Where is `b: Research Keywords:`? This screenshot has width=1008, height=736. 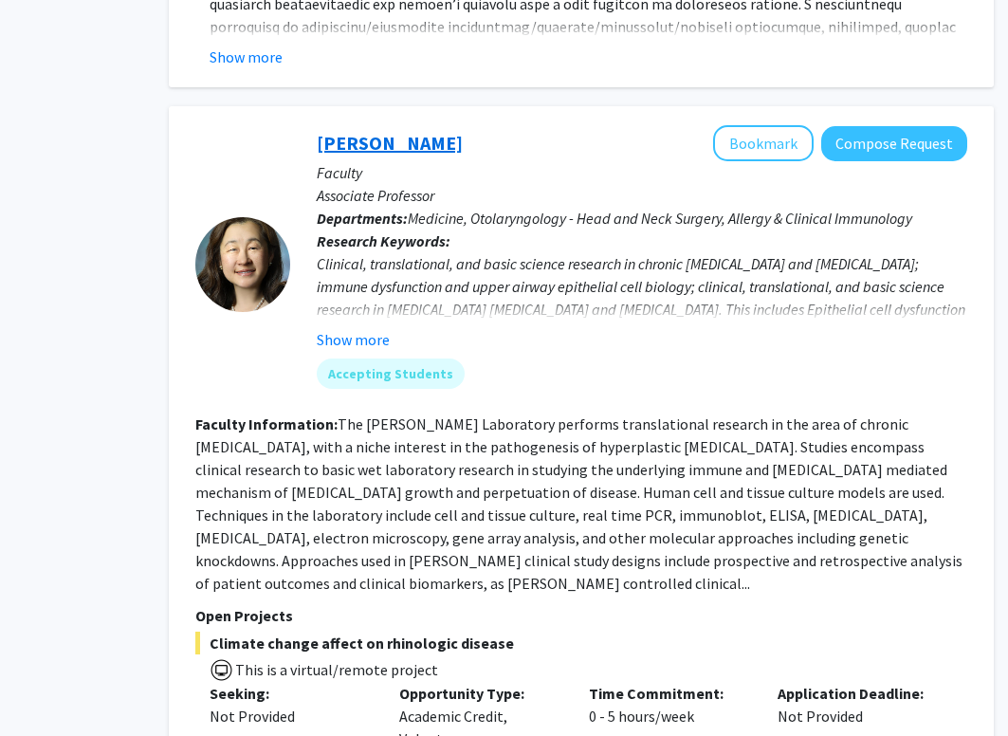
b: Research Keywords: is located at coordinates (383, 241).